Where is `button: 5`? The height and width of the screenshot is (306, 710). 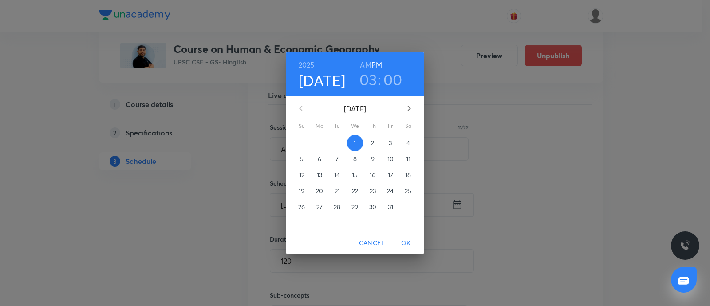 button: 5 is located at coordinates (302, 159).